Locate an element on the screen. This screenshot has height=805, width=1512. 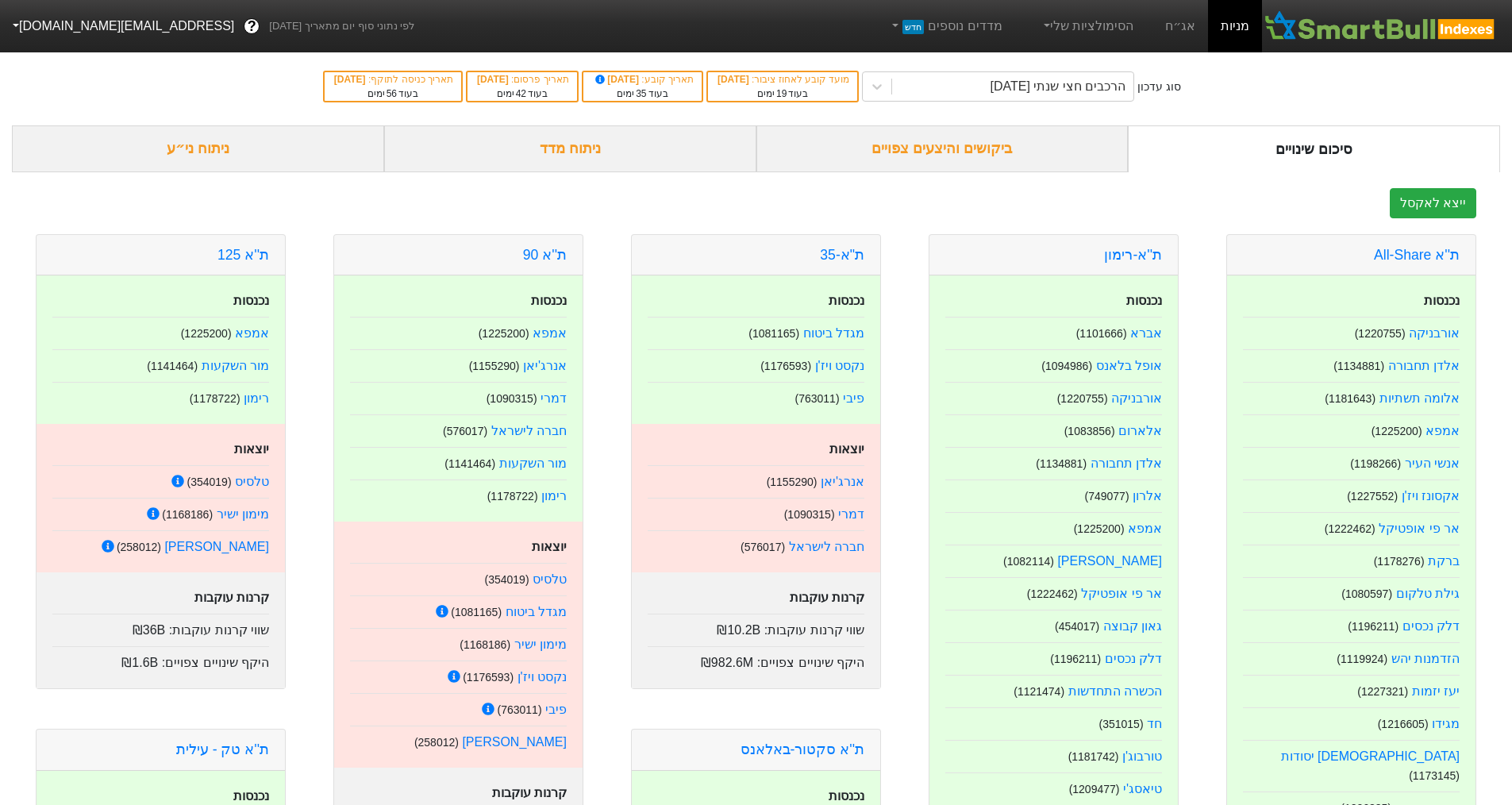
a: מדדים נוספיםחדש is located at coordinates (945, 27).